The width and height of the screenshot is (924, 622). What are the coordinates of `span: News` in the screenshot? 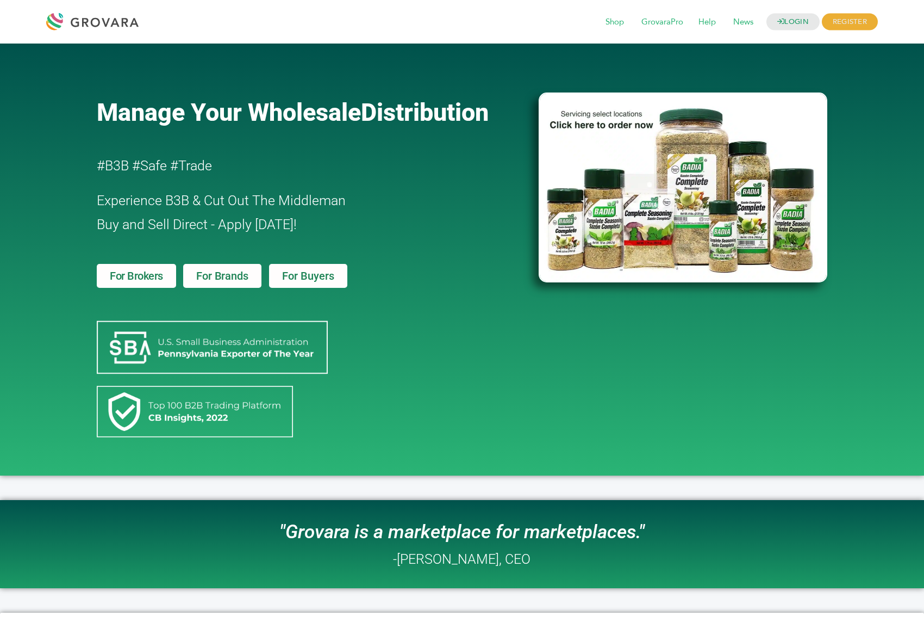 It's located at (743, 22).